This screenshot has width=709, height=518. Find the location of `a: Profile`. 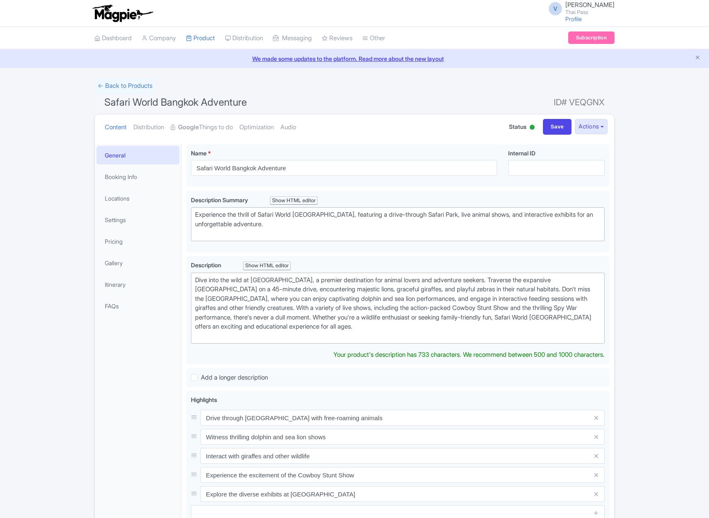

a: Profile is located at coordinates (574, 19).